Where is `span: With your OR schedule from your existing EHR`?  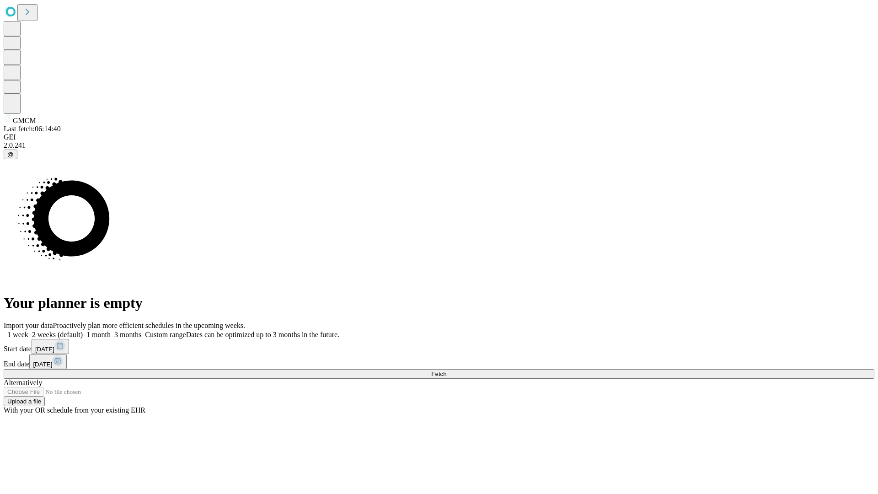
span: With your OR schedule from your existing EHR is located at coordinates (75, 410).